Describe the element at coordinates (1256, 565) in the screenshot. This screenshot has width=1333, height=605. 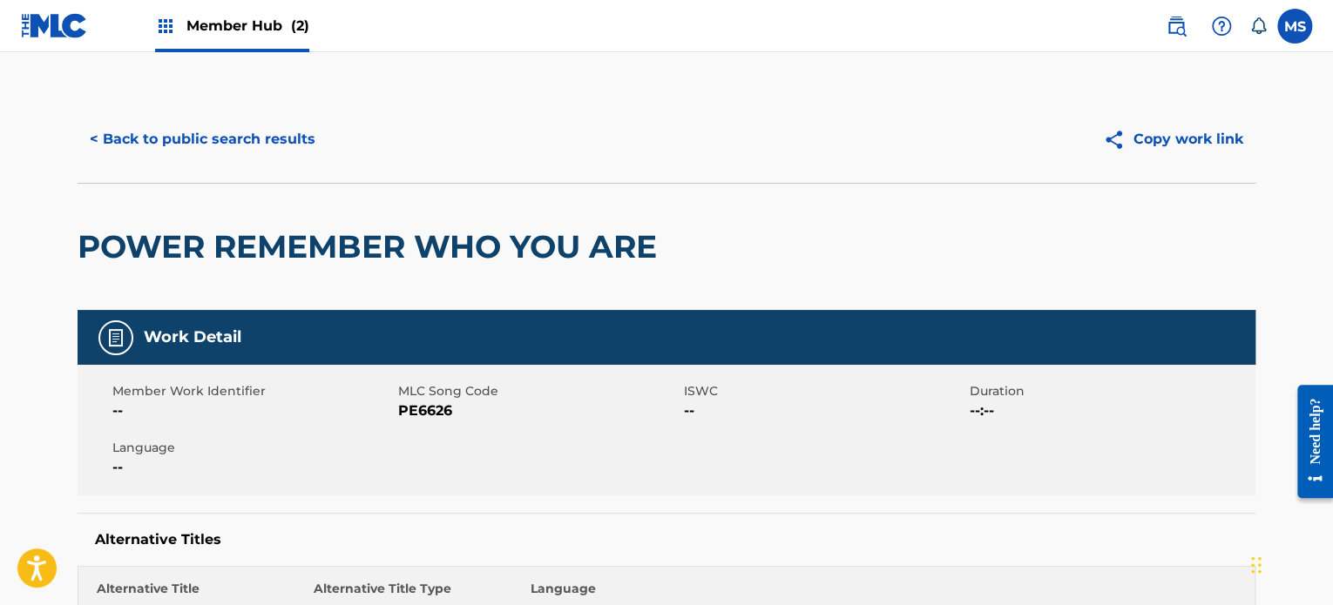
I see `div: Drag` at that location.